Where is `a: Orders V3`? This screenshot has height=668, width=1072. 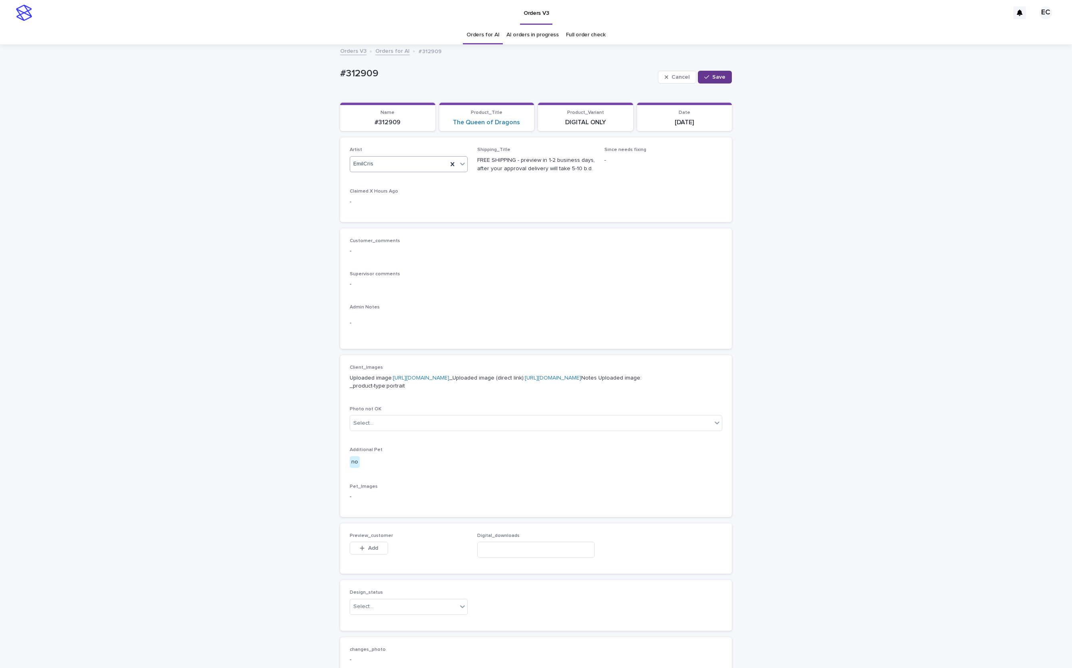
a: Orders V3 is located at coordinates (353, 50).